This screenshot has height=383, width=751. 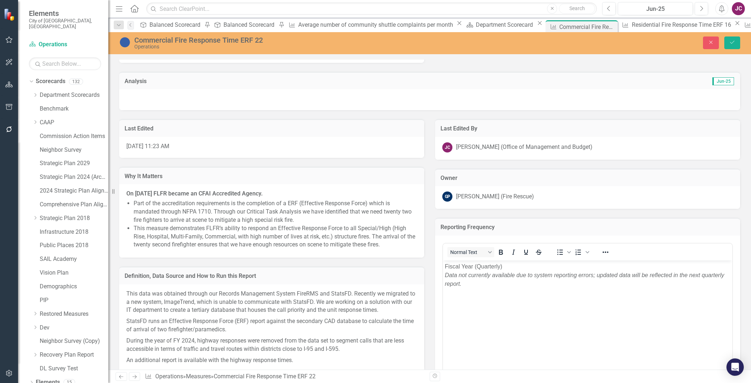 I want to click on a: Recovery Plan Report, so click(x=74, y=354).